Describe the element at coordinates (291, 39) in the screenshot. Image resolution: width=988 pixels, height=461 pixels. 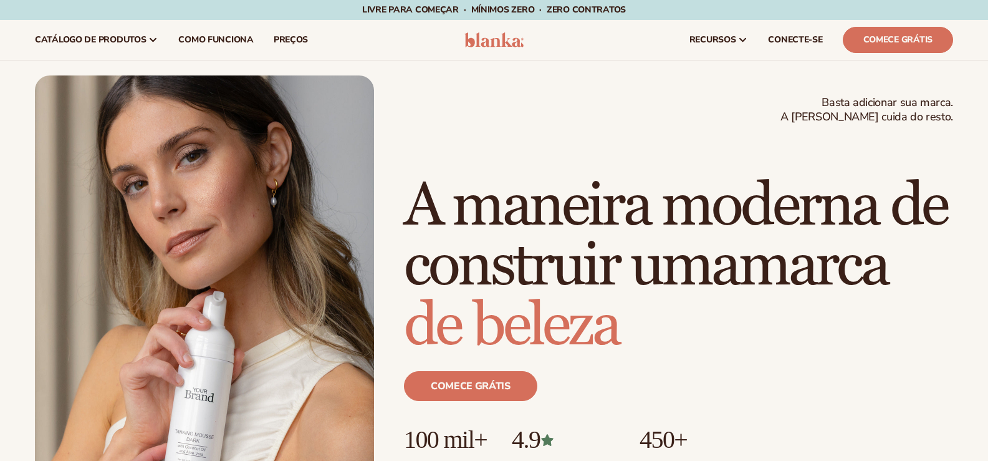
I see `font: preços` at that location.